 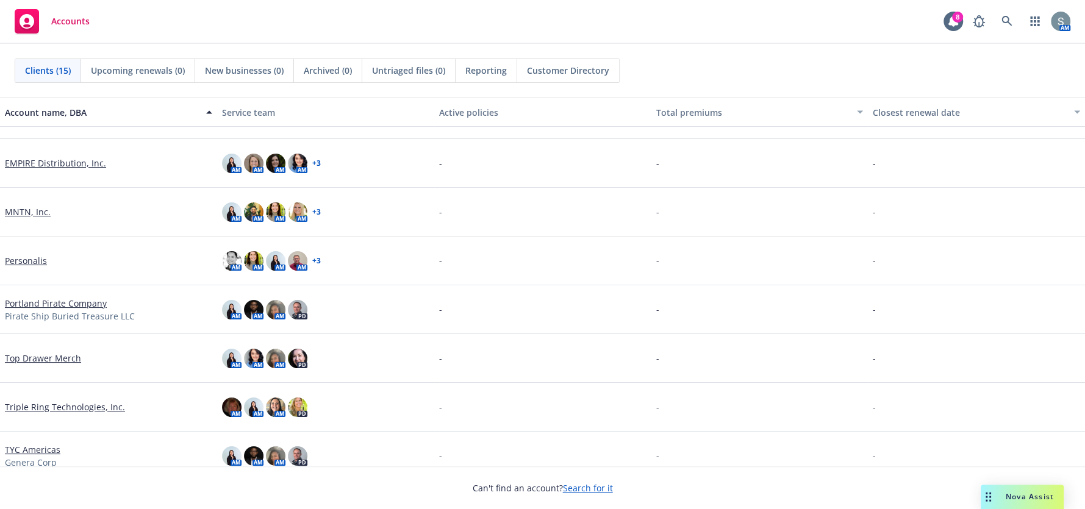 I want to click on button: Active policies, so click(x=543, y=112).